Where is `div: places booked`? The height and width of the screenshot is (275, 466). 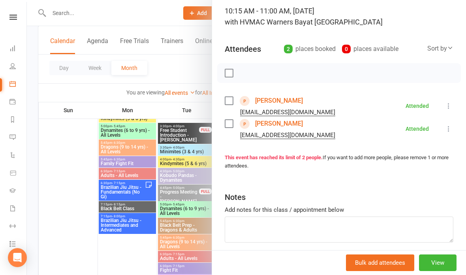 div: places booked is located at coordinates (309, 49).